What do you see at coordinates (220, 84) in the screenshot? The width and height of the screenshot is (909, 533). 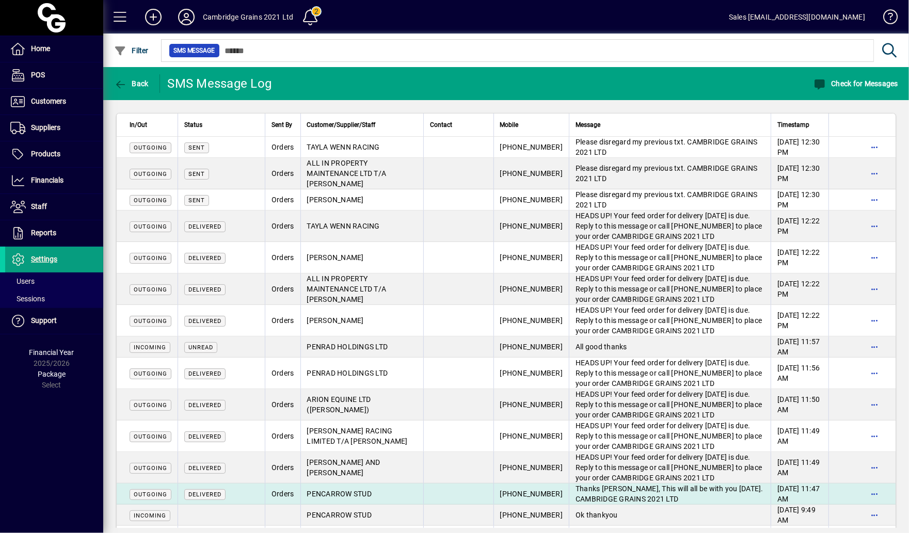 I see `div: SMS Message Log` at bounding box center [220, 84].